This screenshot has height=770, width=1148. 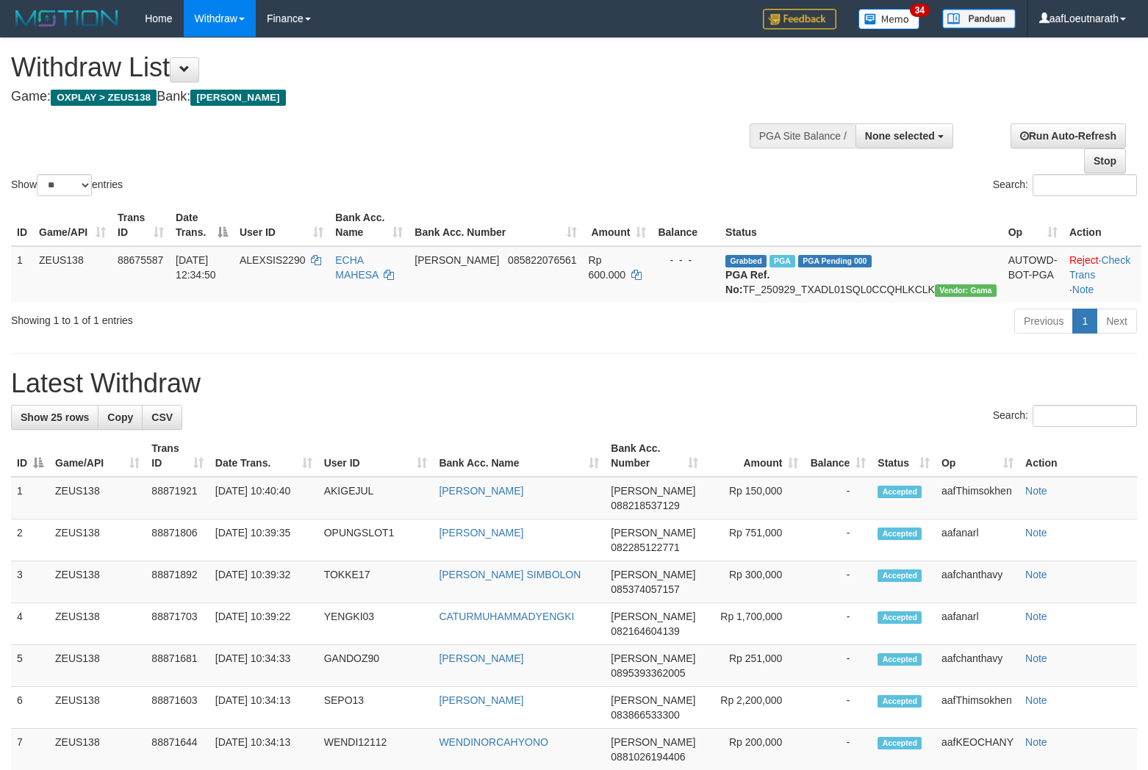 I want to click on td: 2, so click(x=30, y=540).